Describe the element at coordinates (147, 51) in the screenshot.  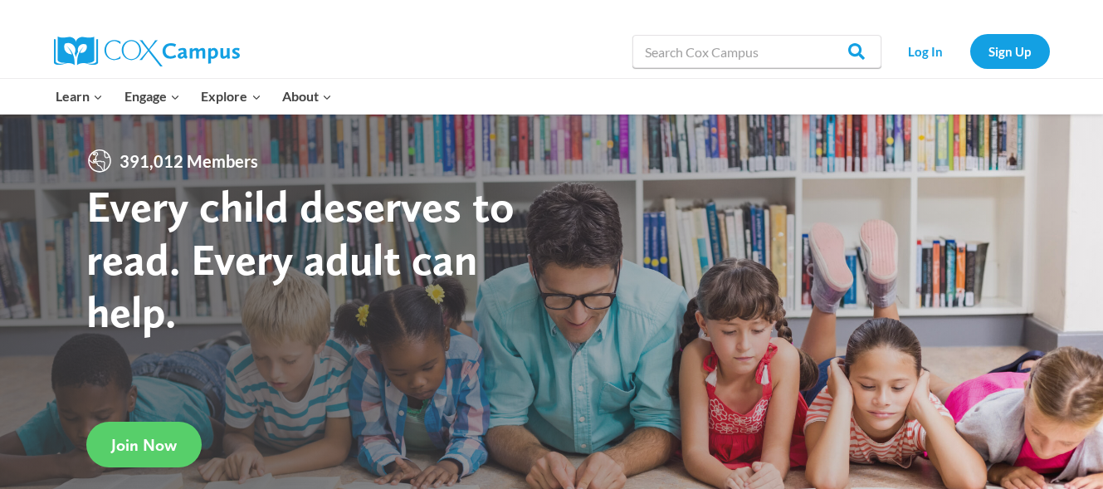
I see `img: Cox Campus` at that location.